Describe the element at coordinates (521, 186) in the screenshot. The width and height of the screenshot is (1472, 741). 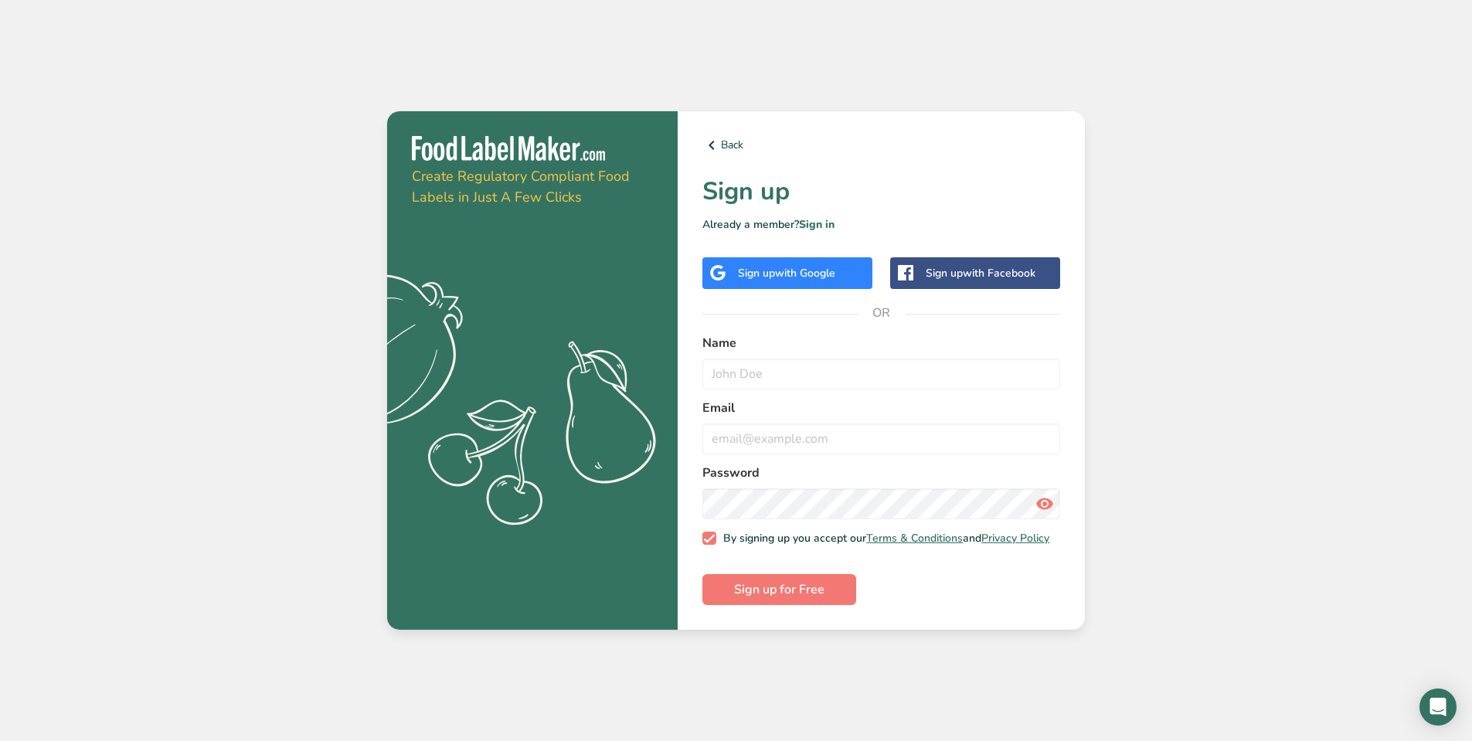
I see `span: Create Regulatory Compliant Food Labels in Just A Few Clicks` at that location.